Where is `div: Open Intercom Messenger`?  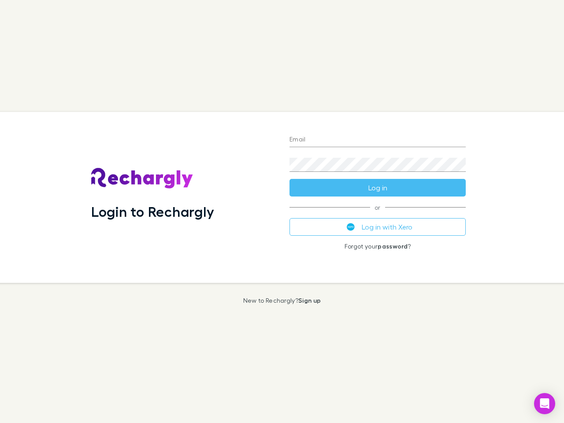 div: Open Intercom Messenger is located at coordinates (545, 404).